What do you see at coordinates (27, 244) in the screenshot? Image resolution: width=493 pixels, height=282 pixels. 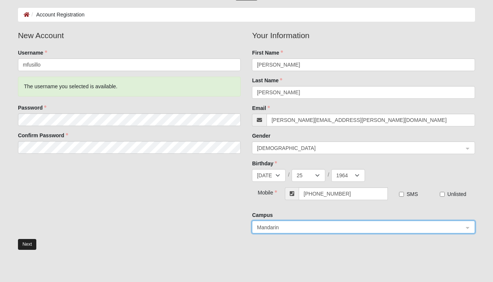 I see `button: Next` at bounding box center [27, 244].